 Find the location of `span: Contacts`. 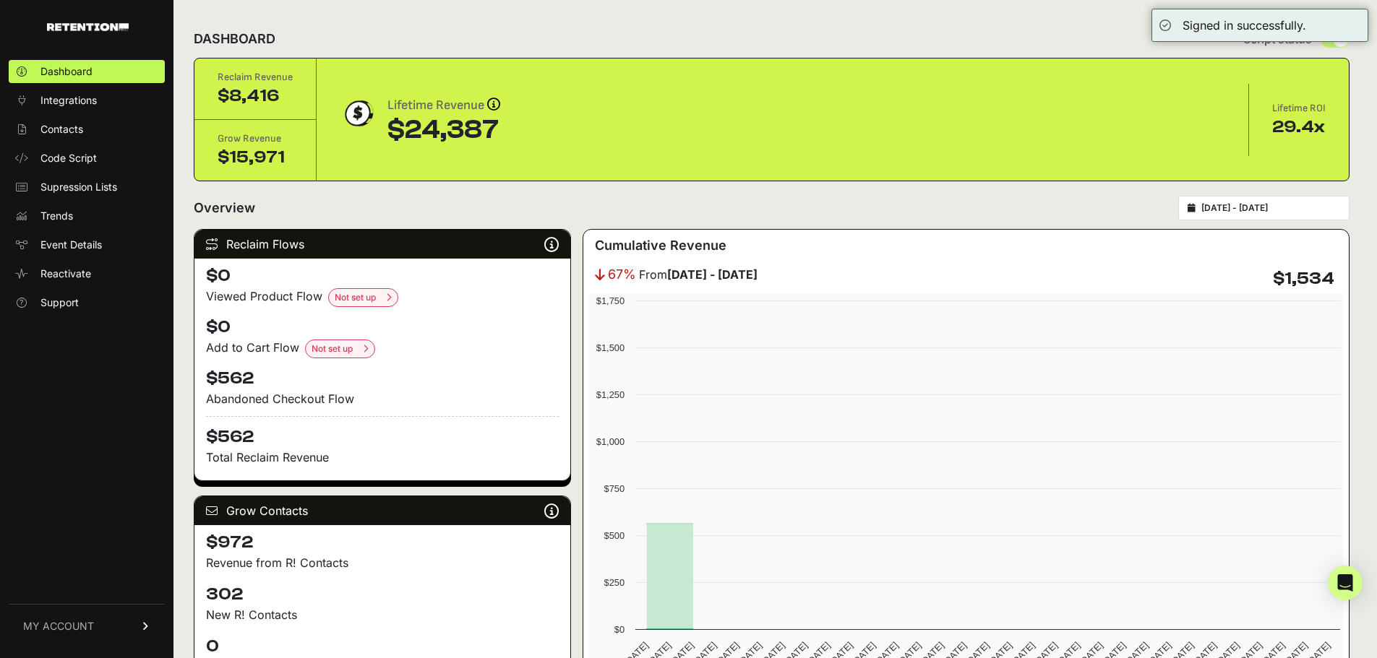

span: Contacts is located at coordinates (61, 129).